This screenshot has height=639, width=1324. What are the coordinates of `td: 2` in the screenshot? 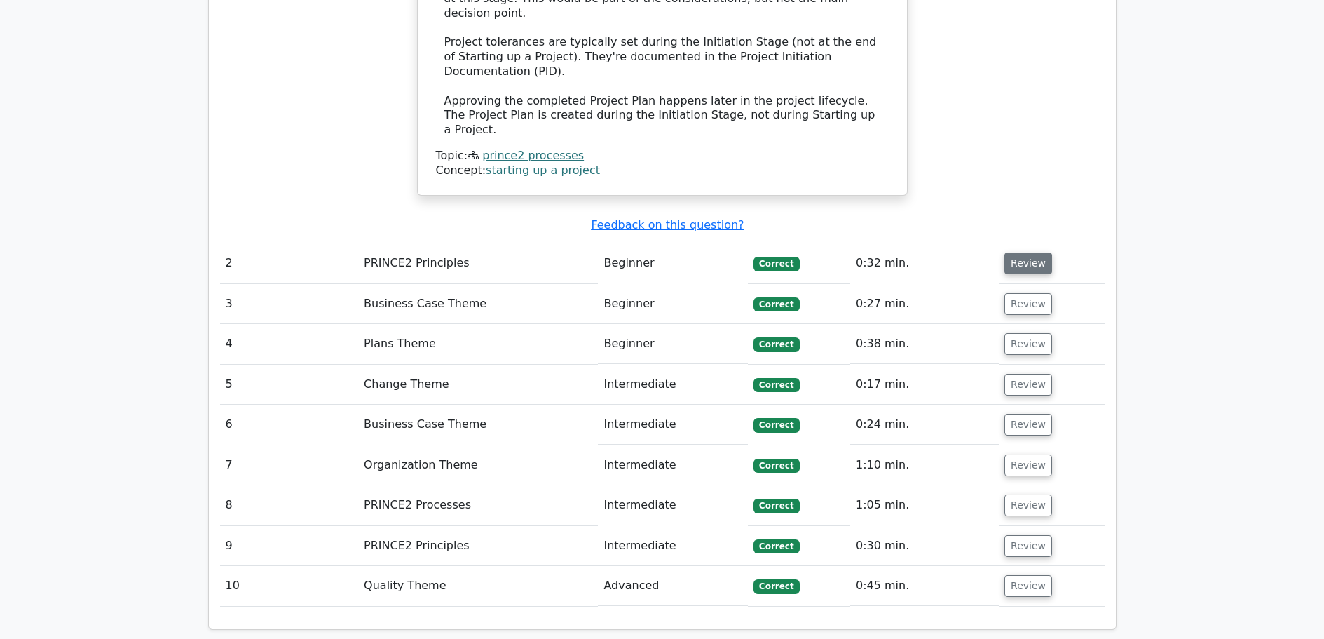 It's located at (290, 263).